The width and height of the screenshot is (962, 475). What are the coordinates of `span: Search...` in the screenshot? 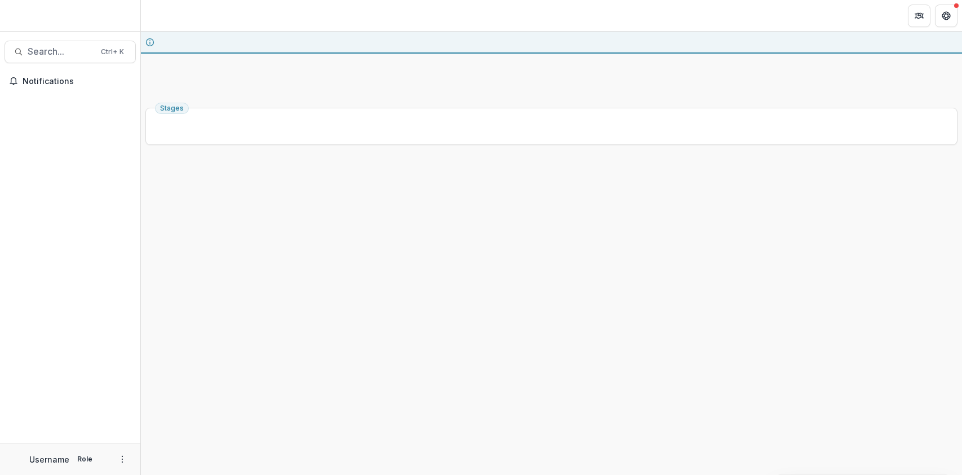 It's located at (61, 51).